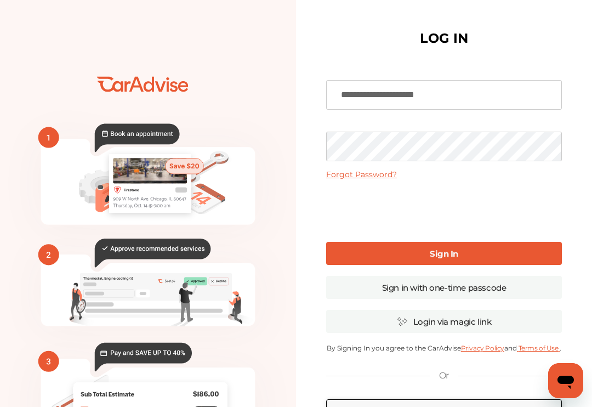 This screenshot has width=592, height=407. Describe the element at coordinates (444, 253) in the screenshot. I see `a: Sign In` at that location.